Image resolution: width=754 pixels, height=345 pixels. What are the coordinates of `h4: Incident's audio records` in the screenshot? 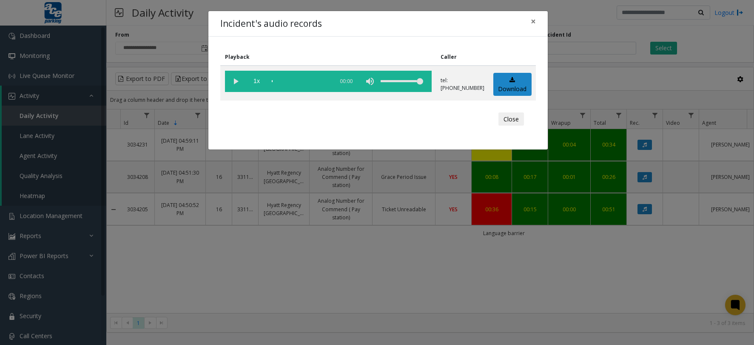 It's located at (271, 24).